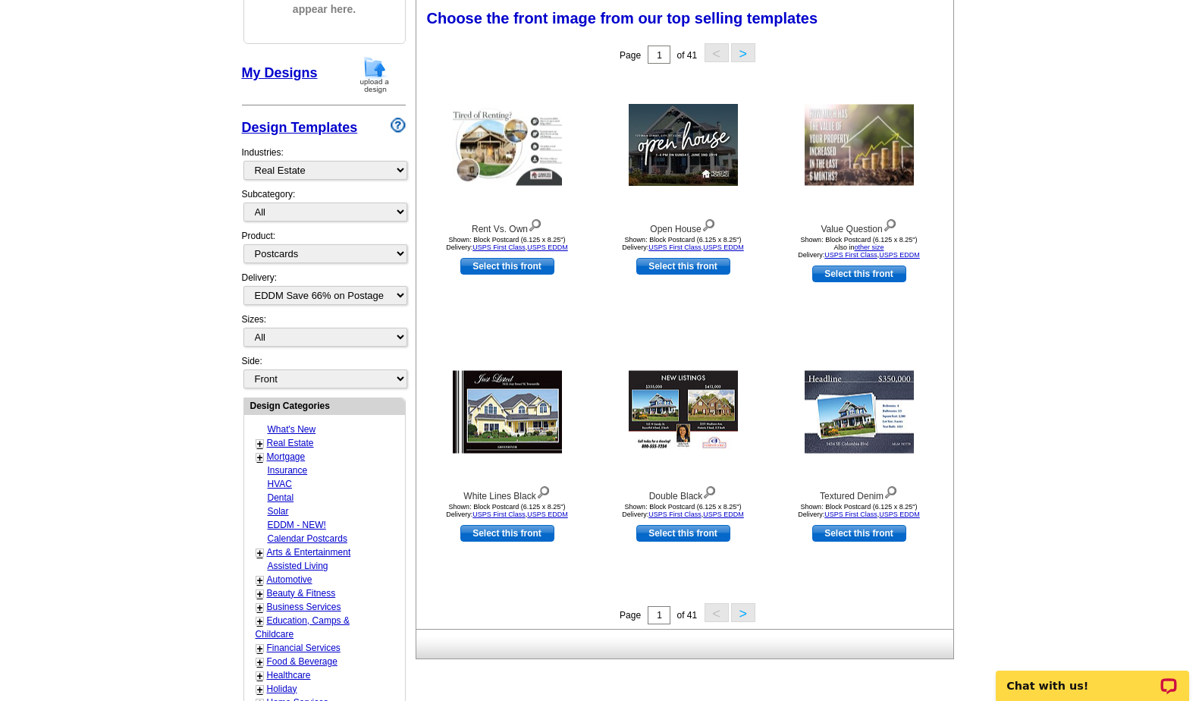  I want to click on div: Subcategory:, so click(324, 208).